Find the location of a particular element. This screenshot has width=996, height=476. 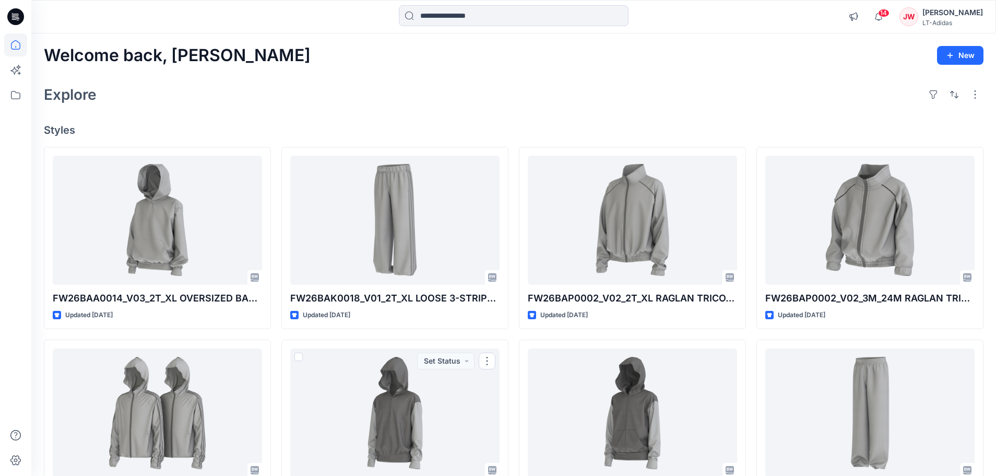

a: FW26BAA0014_V03_2T_XL OVERSIZED BASKETBALL HOODIE NOT APPVD is located at coordinates (157, 220).